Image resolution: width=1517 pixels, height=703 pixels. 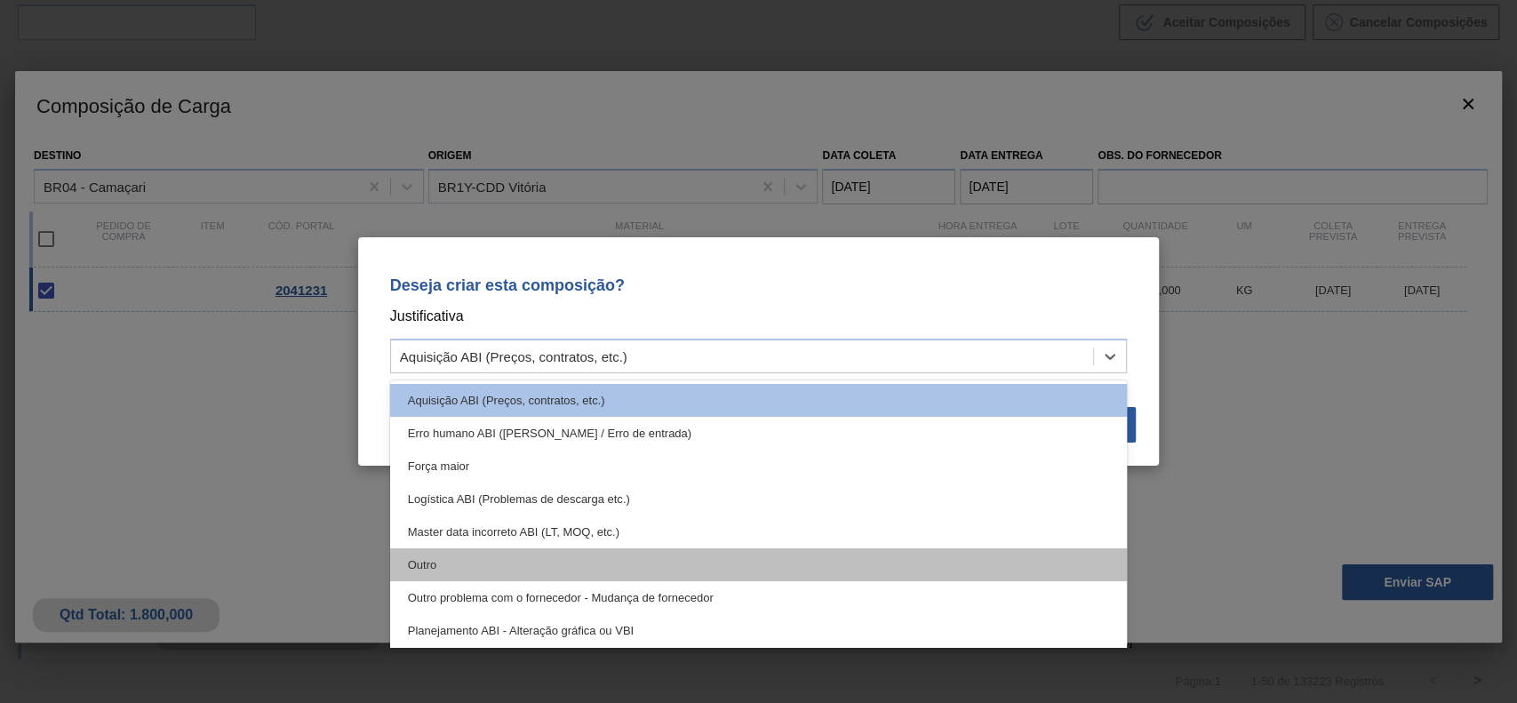 What do you see at coordinates (759, 285) in the screenshot?
I see `p: Deseja criar esta composição?` at bounding box center [759, 285].